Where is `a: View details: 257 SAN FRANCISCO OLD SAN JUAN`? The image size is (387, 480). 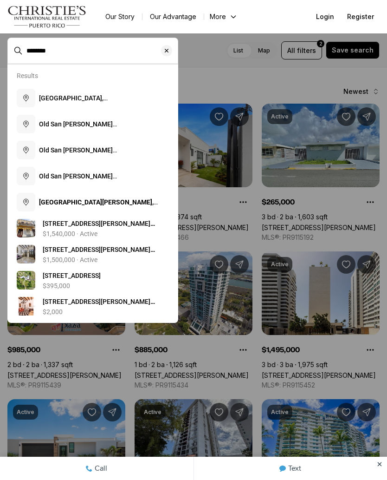
a: View details: 257 SAN FRANCISCO OLD SAN JUAN is located at coordinates (93, 228).